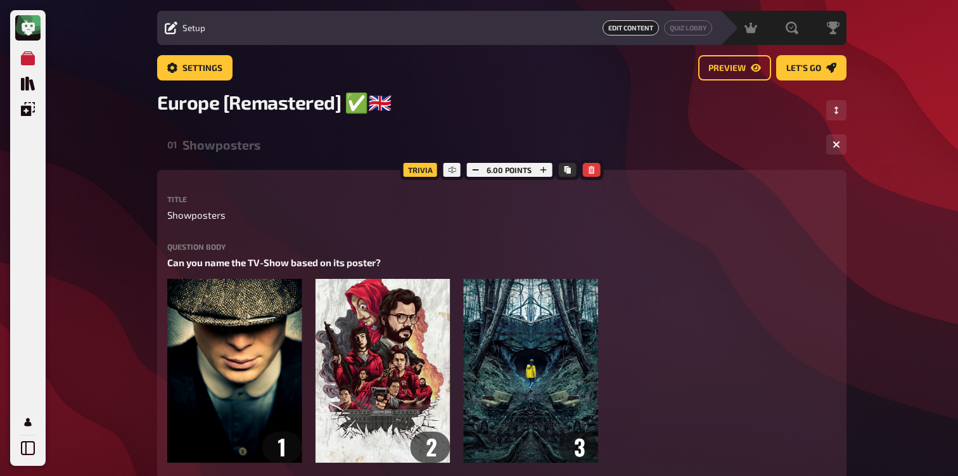 This screenshot has width=958, height=476. I want to click on span: Europe [Remastered] ✅​🇬🇧​, so click(274, 102).